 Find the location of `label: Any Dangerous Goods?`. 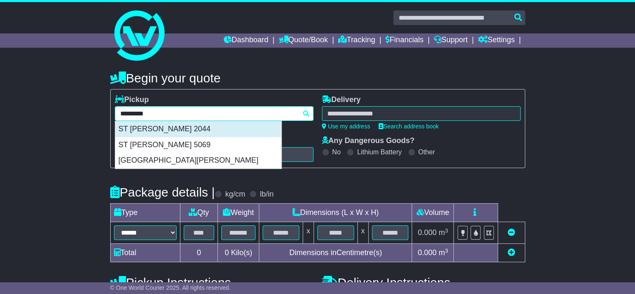

label: Any Dangerous Goods? is located at coordinates (368, 141).